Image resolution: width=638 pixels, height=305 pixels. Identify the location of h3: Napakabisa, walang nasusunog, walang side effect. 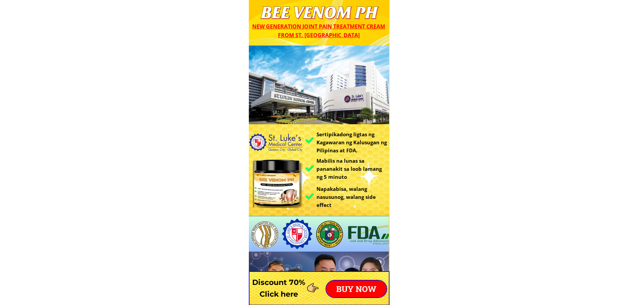
(353, 197).